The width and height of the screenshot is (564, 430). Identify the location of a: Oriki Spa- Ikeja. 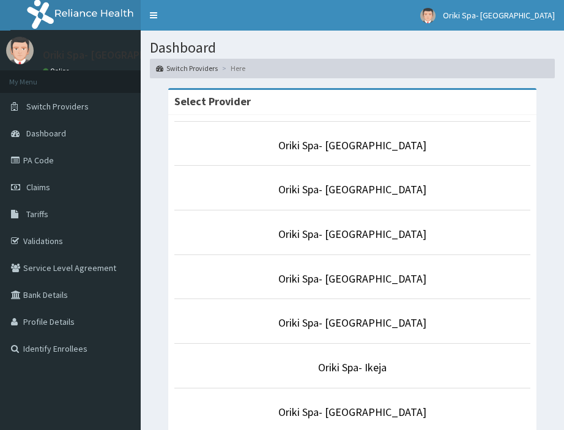
(352, 367).